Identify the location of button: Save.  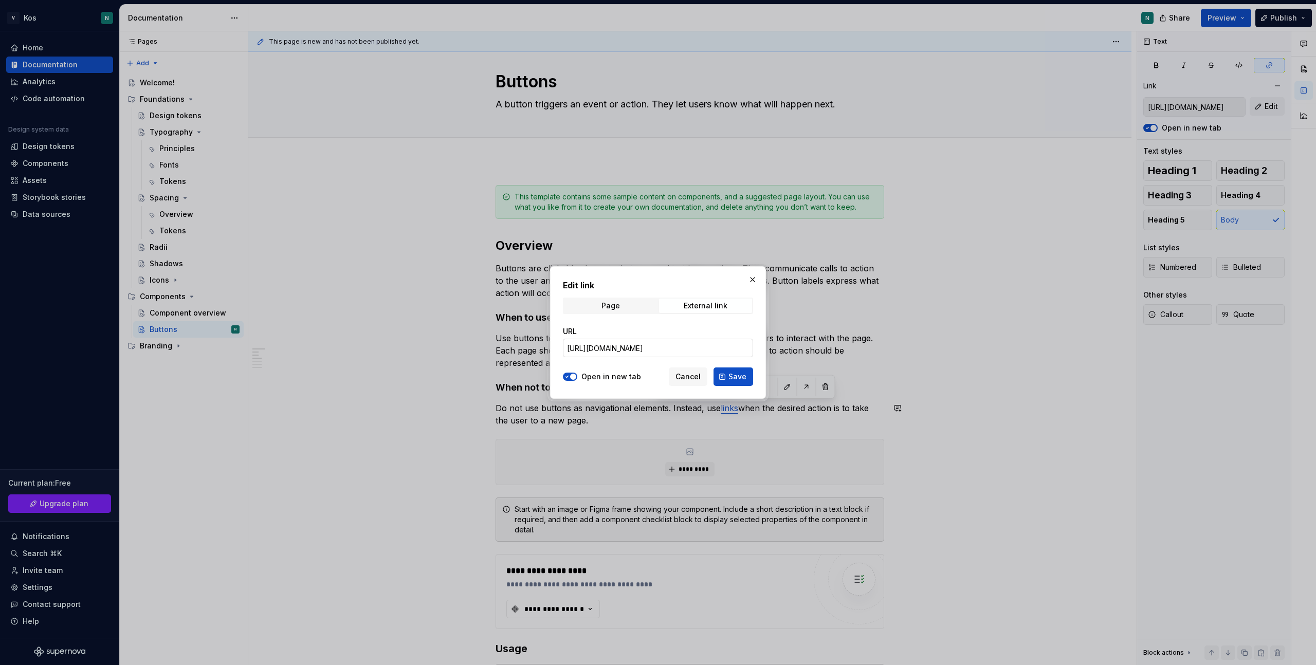
(733, 377).